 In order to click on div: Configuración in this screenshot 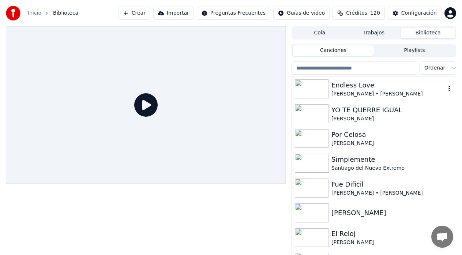, I will do `click(419, 13)`.